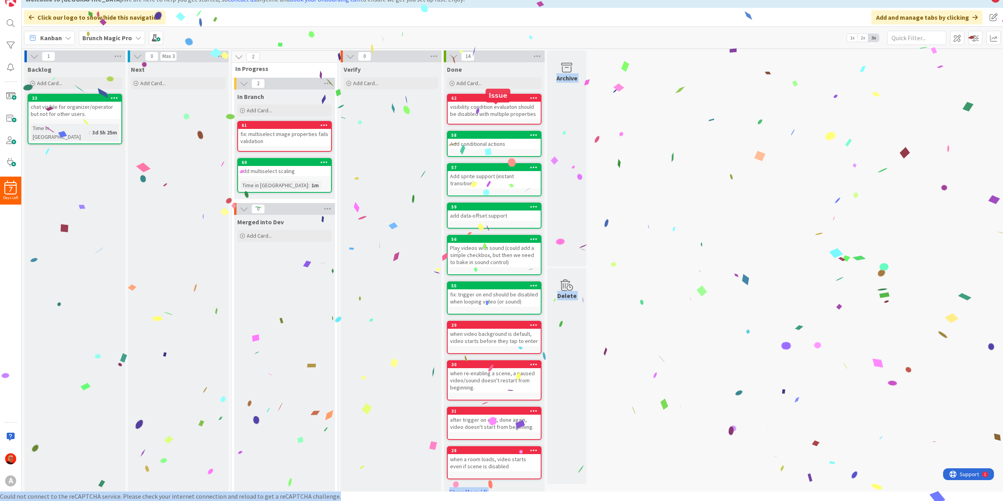 The height and width of the screenshot is (501, 1003). Describe the element at coordinates (285, 136) in the screenshot. I see `a: 61fix: multiselect image properties fails validation` at that location.